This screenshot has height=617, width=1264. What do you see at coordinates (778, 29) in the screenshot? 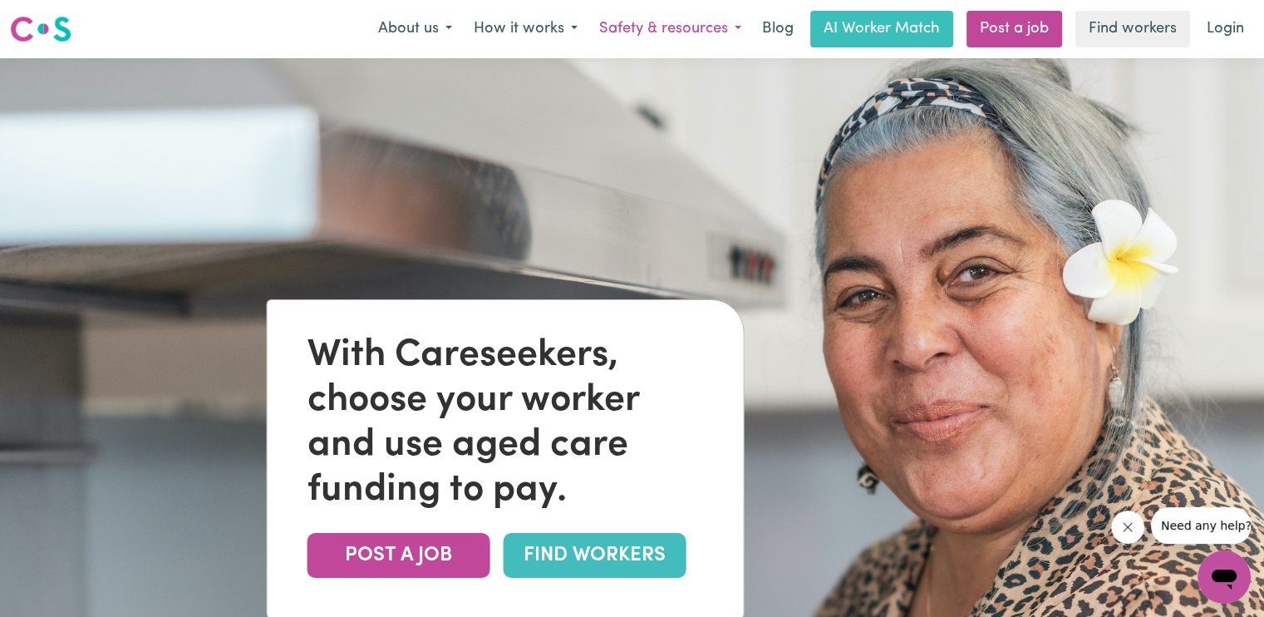
I see `a: Blog` at bounding box center [778, 29].